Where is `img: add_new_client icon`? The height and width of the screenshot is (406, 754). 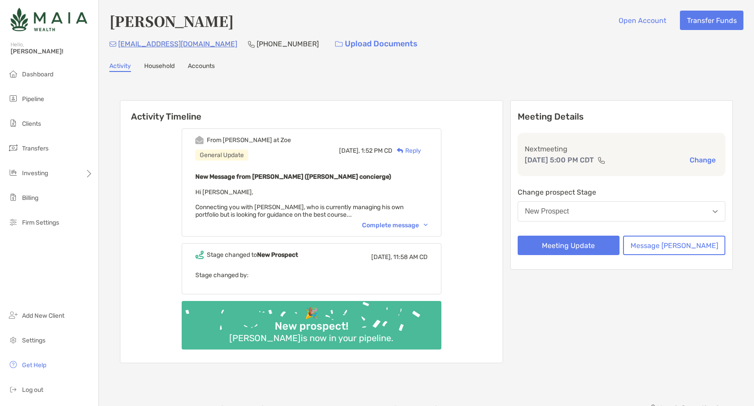 img: add_new_client icon is located at coordinates (13, 315).